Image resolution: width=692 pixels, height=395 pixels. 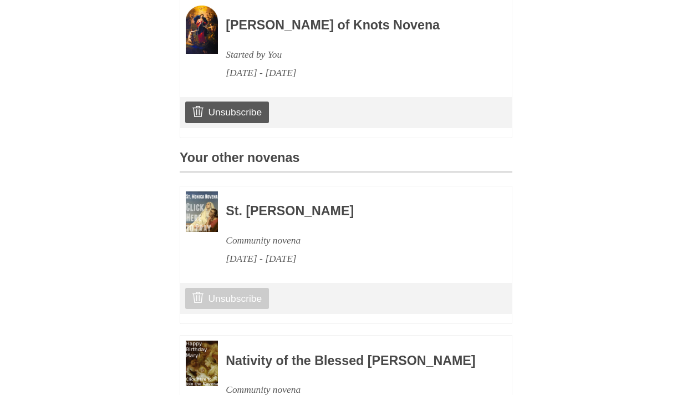 I want to click on div: Domain Overview, so click(x=70, y=69).